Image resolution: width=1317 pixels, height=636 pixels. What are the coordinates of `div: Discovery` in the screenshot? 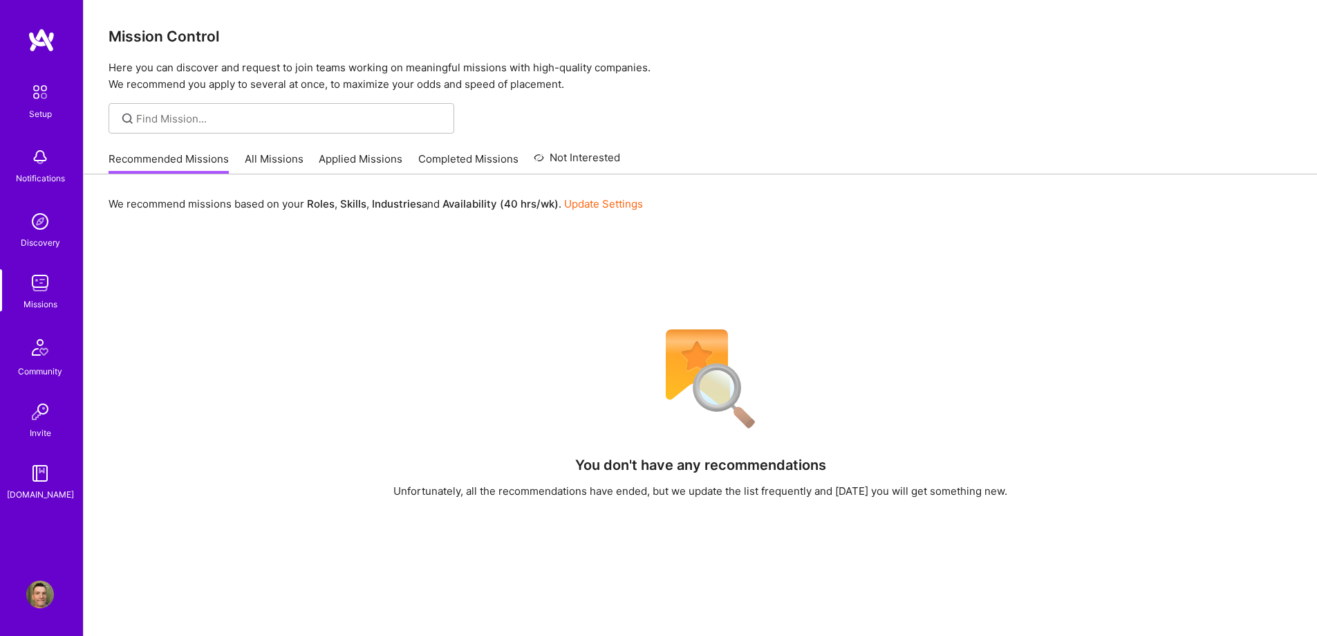 It's located at (40, 242).